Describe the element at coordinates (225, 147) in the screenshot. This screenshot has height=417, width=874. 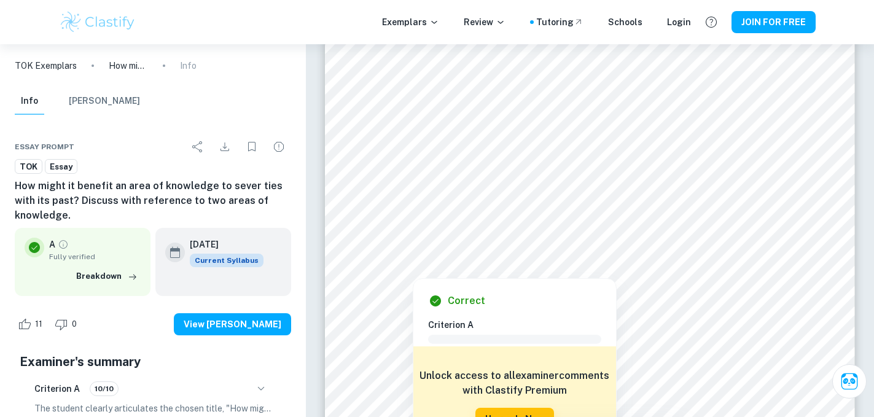
I see `div: Download` at that location.